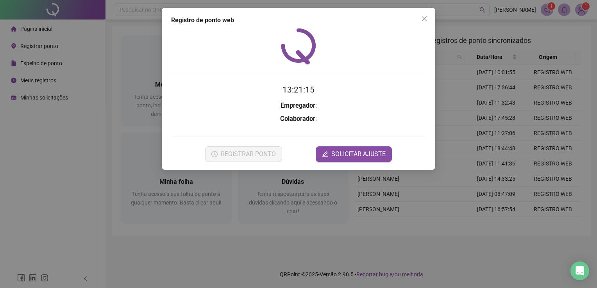 The height and width of the screenshot is (288, 597). I want to click on span: close, so click(424, 19).